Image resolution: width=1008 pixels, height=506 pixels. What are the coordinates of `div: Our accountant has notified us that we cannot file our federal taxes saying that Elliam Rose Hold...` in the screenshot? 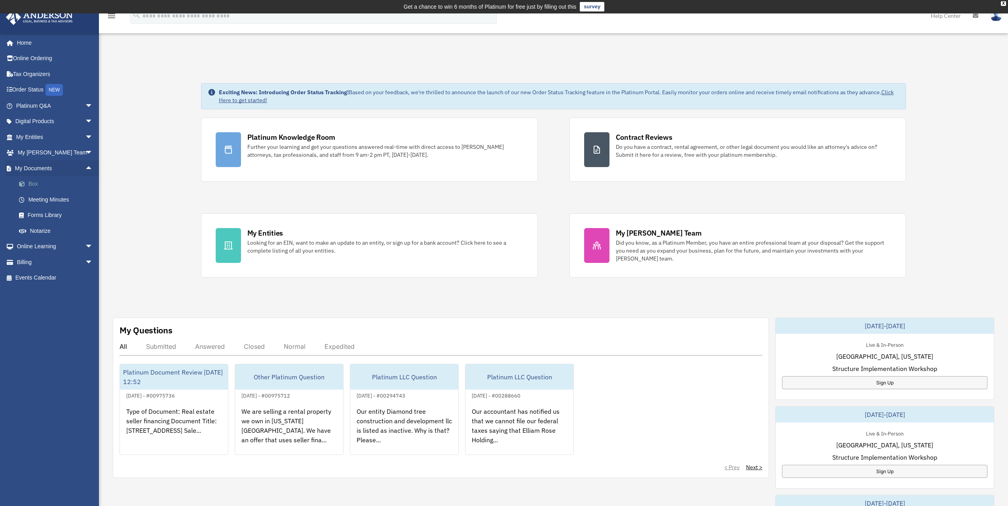 It's located at (519, 431).